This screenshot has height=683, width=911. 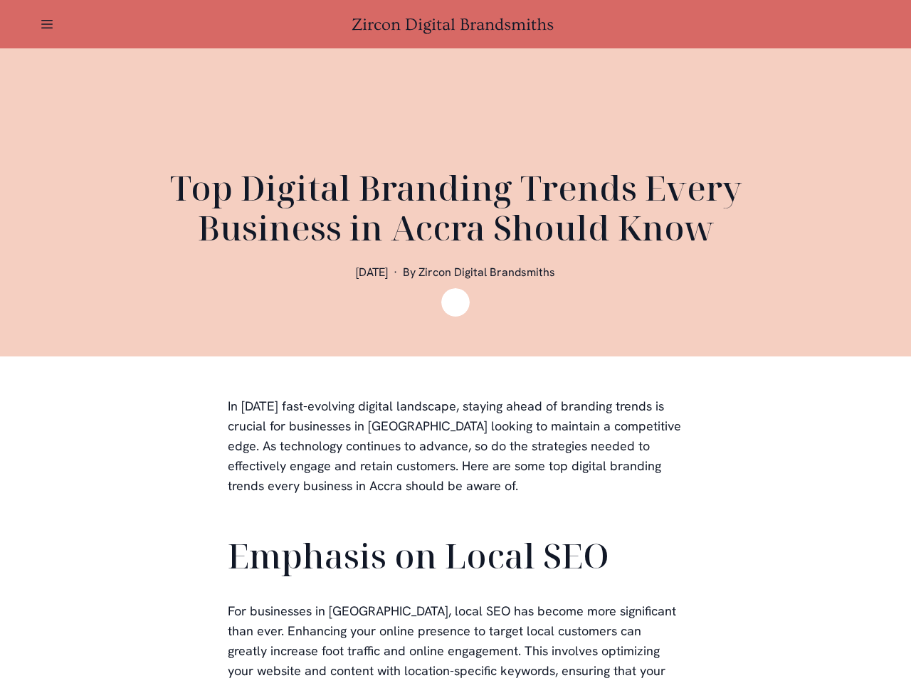 What do you see at coordinates (455, 302) in the screenshot?
I see `img: Zircon Digital Brandsmiths` at bounding box center [455, 302].